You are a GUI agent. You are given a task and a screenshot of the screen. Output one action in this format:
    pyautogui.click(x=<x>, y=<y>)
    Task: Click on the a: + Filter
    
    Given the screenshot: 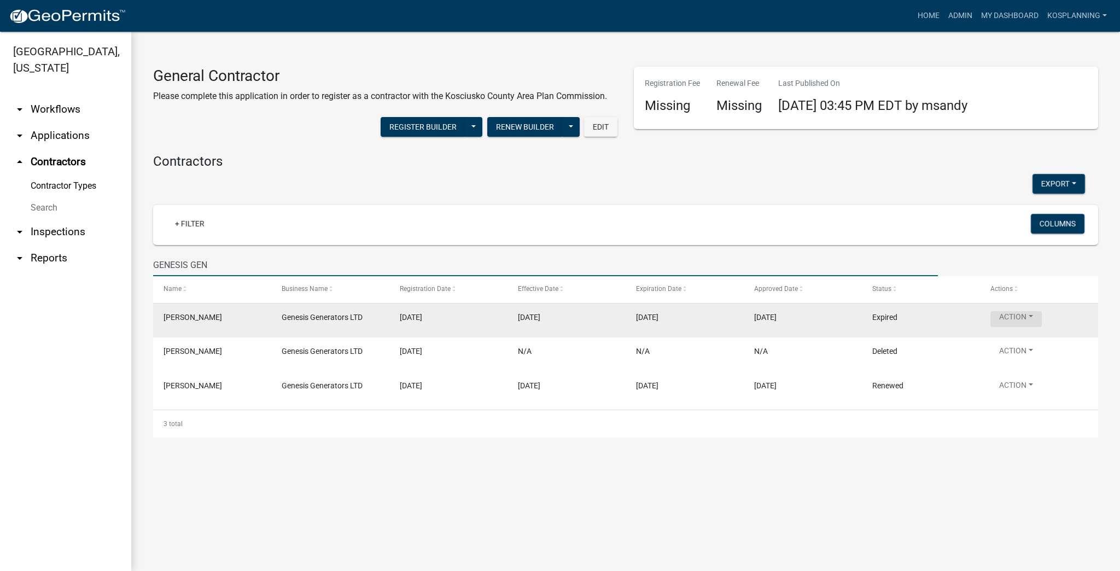 What is the action you would take?
    pyautogui.click(x=190, y=224)
    